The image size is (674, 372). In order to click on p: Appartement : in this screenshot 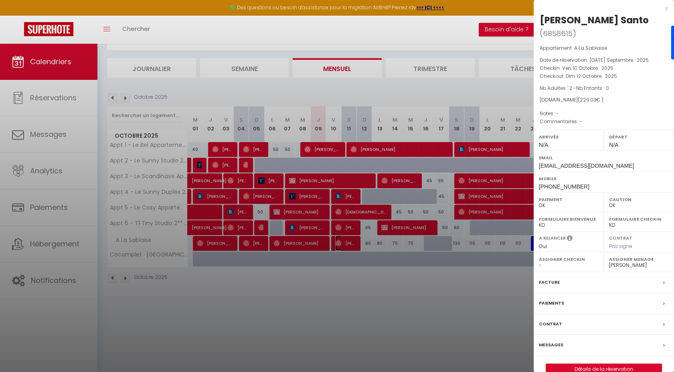, I will do `click(604, 48)`.